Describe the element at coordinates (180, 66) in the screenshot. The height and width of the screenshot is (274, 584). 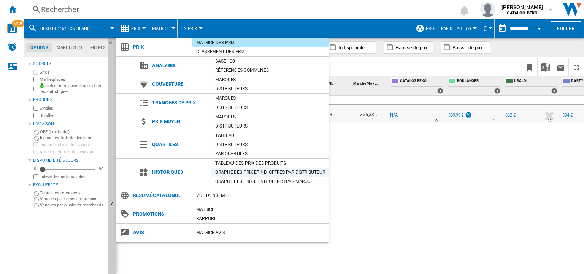
I see `span: Analyses` at that location.